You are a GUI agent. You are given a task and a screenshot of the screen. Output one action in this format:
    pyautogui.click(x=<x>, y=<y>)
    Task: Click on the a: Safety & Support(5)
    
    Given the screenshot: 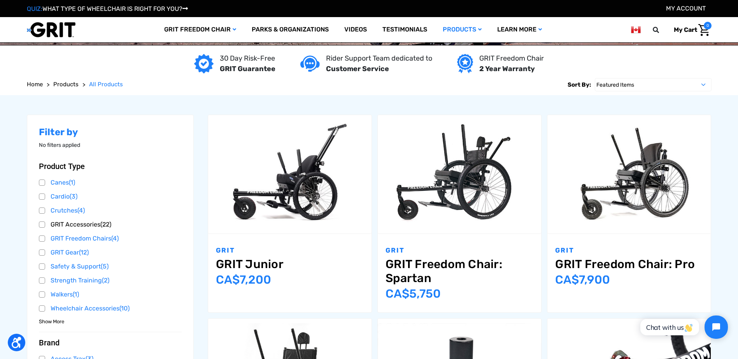 What is the action you would take?
    pyautogui.click(x=110, y=267)
    